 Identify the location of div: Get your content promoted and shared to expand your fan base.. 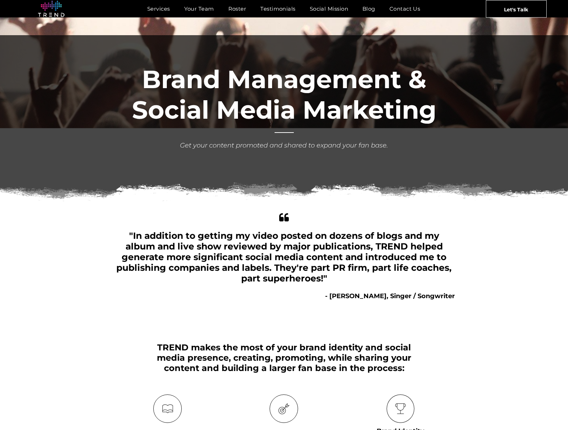
(284, 145).